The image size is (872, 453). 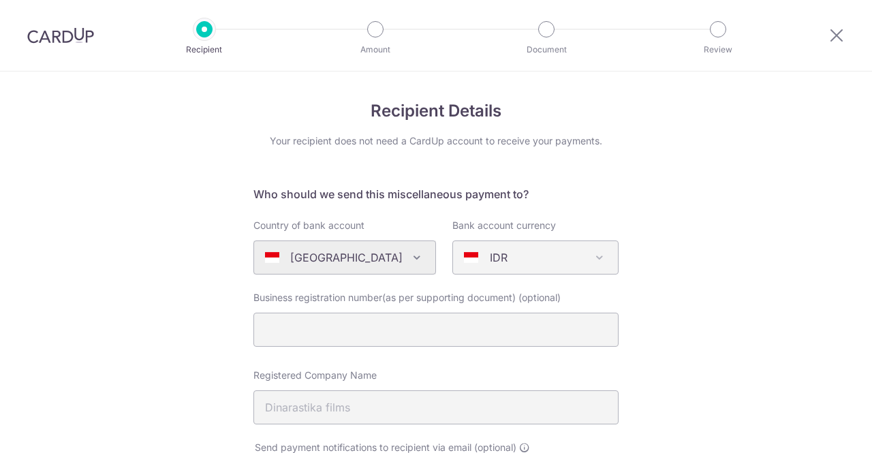 I want to click on span: IDR, so click(x=536, y=258).